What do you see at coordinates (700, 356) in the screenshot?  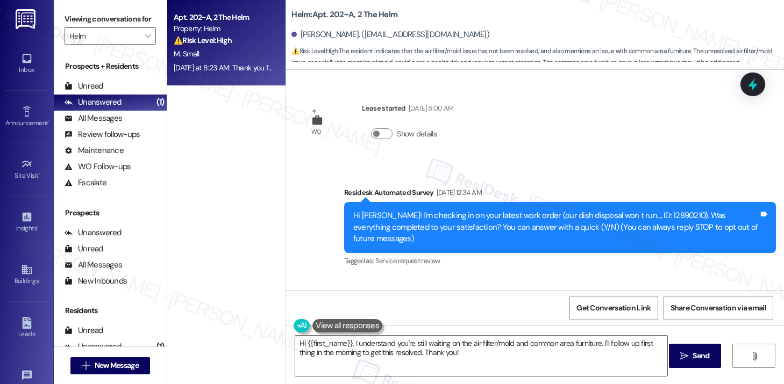 I see `span: Send` at bounding box center [700, 356].